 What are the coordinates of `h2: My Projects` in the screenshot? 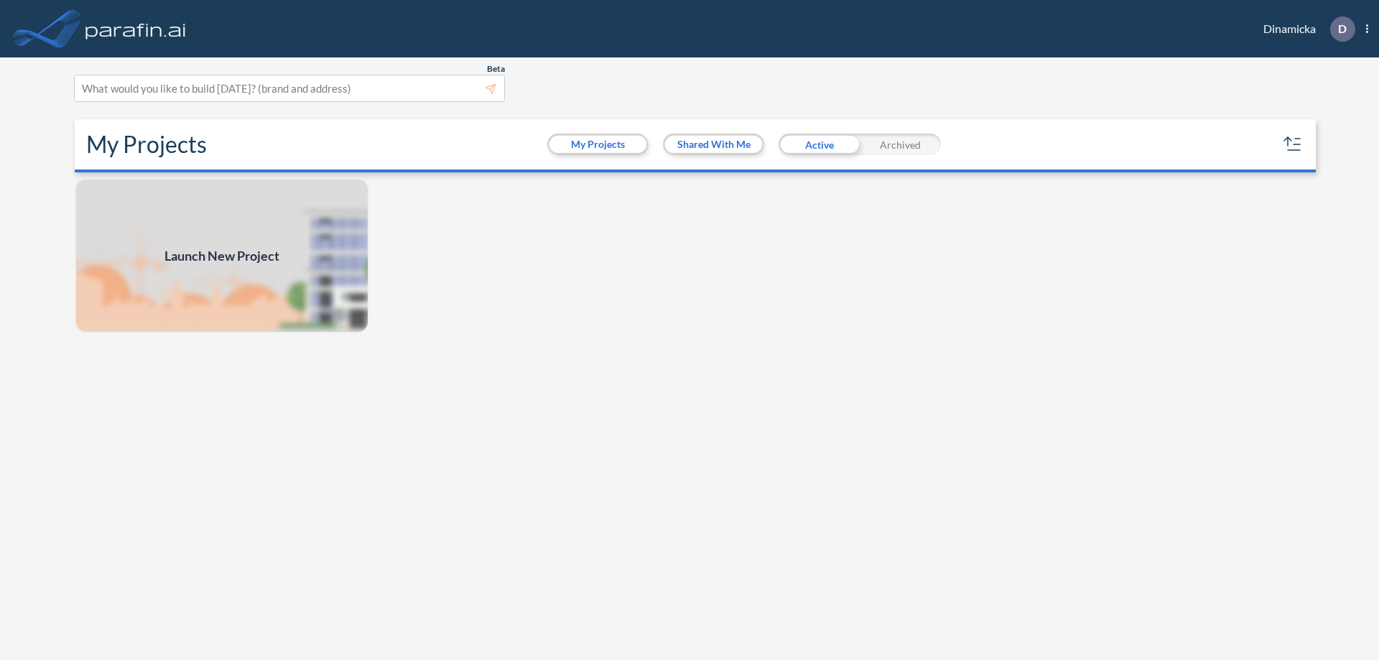 It's located at (146, 144).